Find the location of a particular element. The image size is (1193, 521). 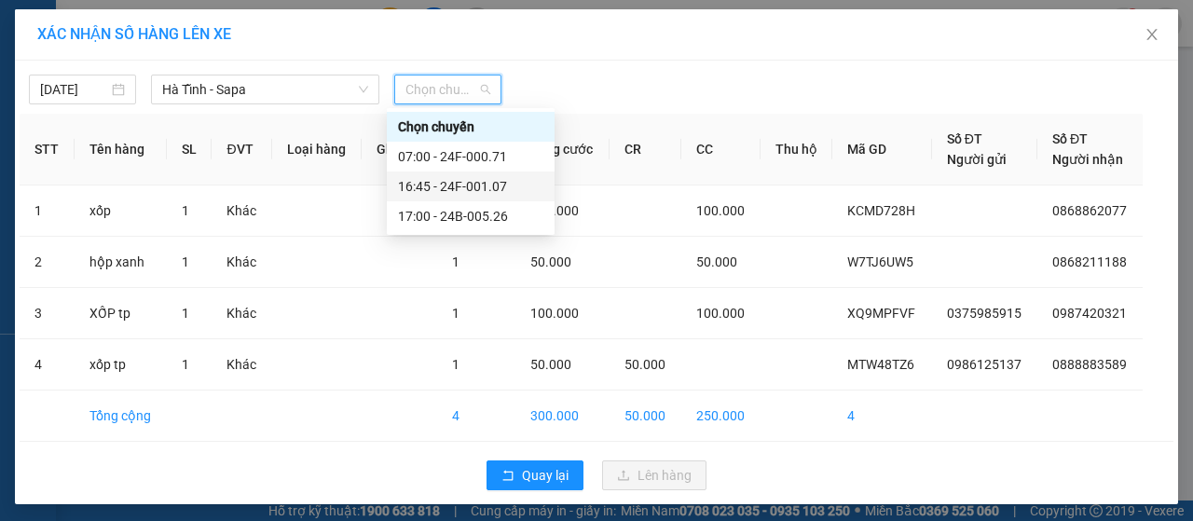

span: XQ9MPFVF is located at coordinates (881, 313).